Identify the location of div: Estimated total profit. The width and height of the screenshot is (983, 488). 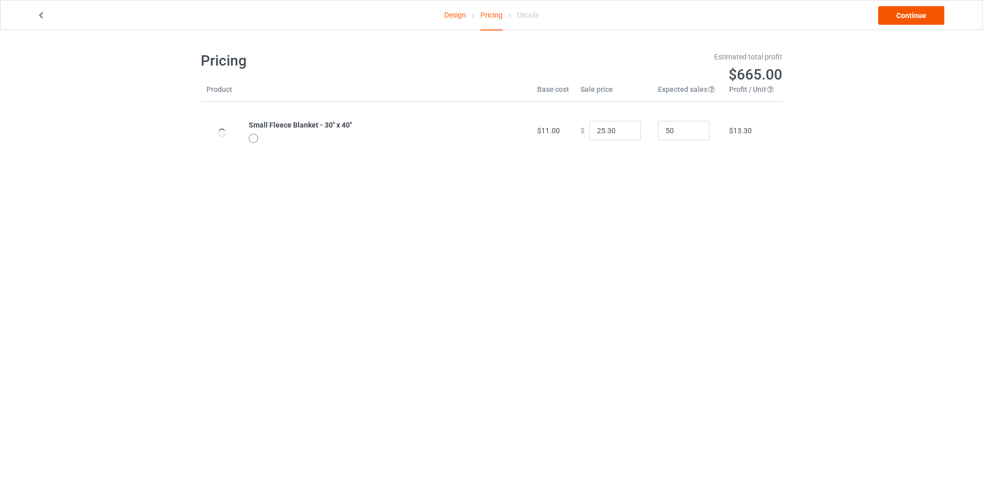
(641, 57).